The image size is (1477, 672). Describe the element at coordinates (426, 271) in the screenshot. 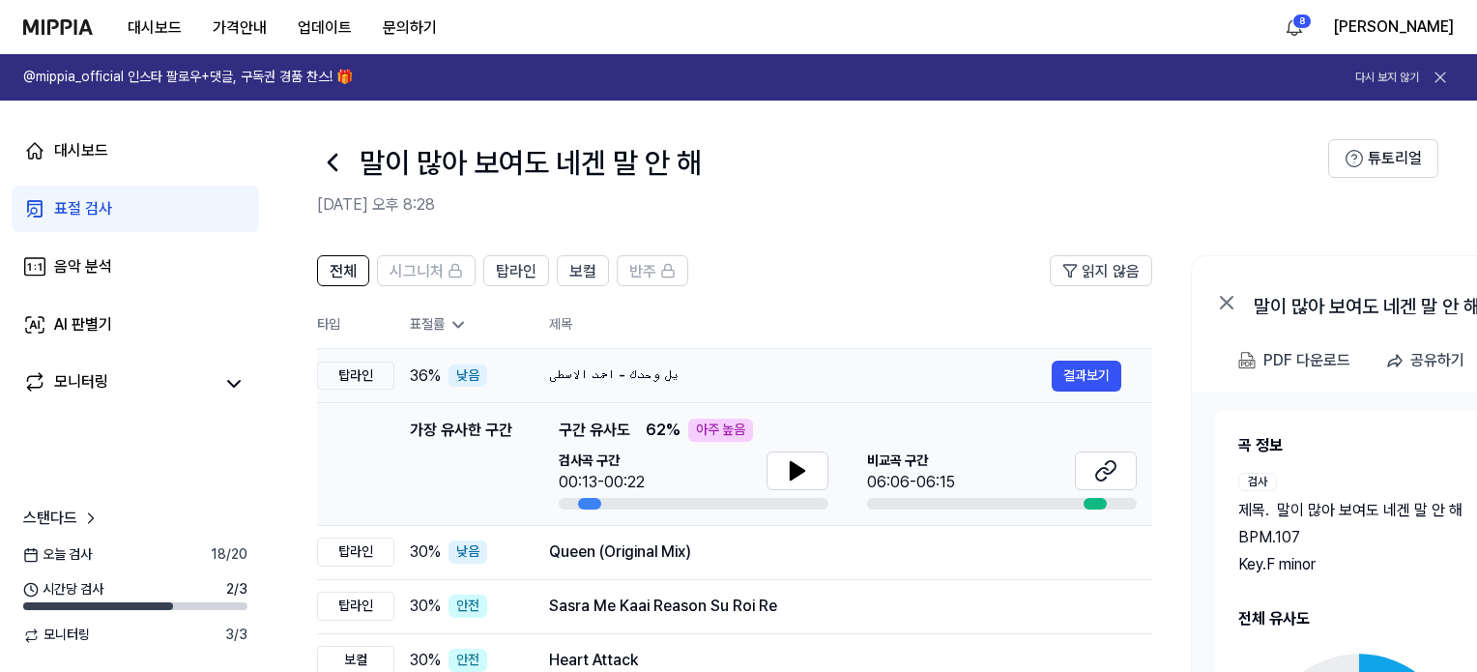

I see `button: 시그니처` at that location.